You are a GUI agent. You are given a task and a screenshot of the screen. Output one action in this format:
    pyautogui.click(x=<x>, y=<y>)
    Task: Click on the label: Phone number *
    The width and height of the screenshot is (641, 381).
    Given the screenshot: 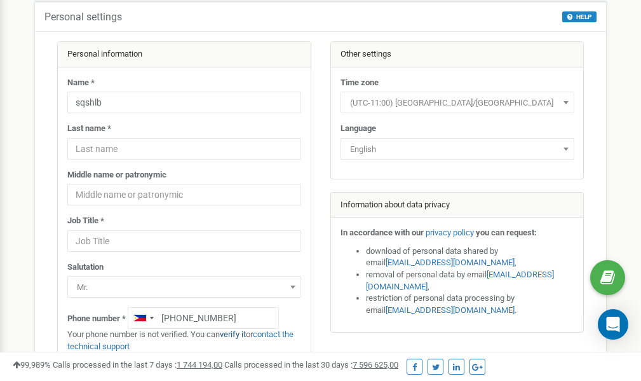 What is the action you would take?
    pyautogui.click(x=97, y=318)
    